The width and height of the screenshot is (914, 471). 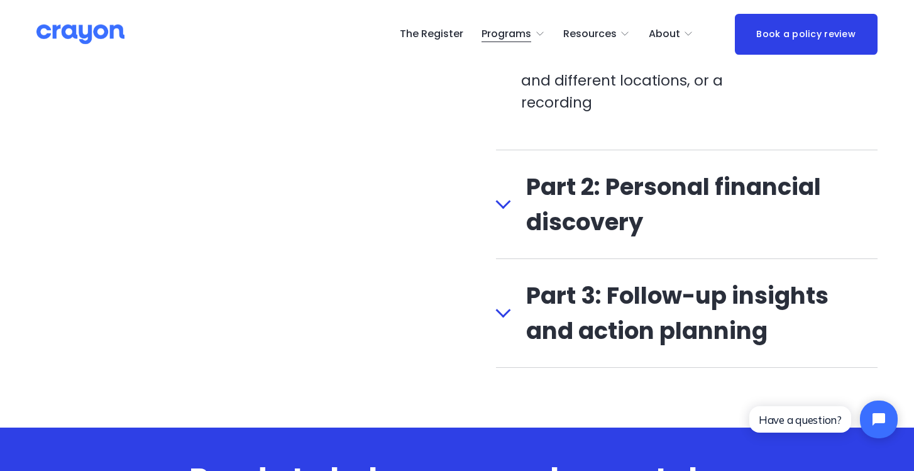 I want to click on span: Part 2: Personal financial discovery, so click(x=694, y=204).